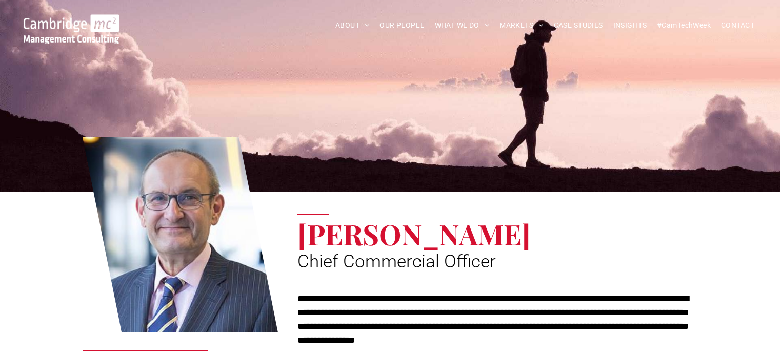 This screenshot has height=356, width=780. What do you see at coordinates (578, 25) in the screenshot?
I see `a: CASE STUDIES` at bounding box center [578, 25].